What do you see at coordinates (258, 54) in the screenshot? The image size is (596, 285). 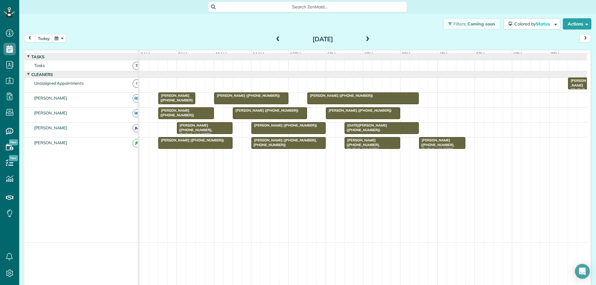 I see `span: 11am` at bounding box center [258, 54].